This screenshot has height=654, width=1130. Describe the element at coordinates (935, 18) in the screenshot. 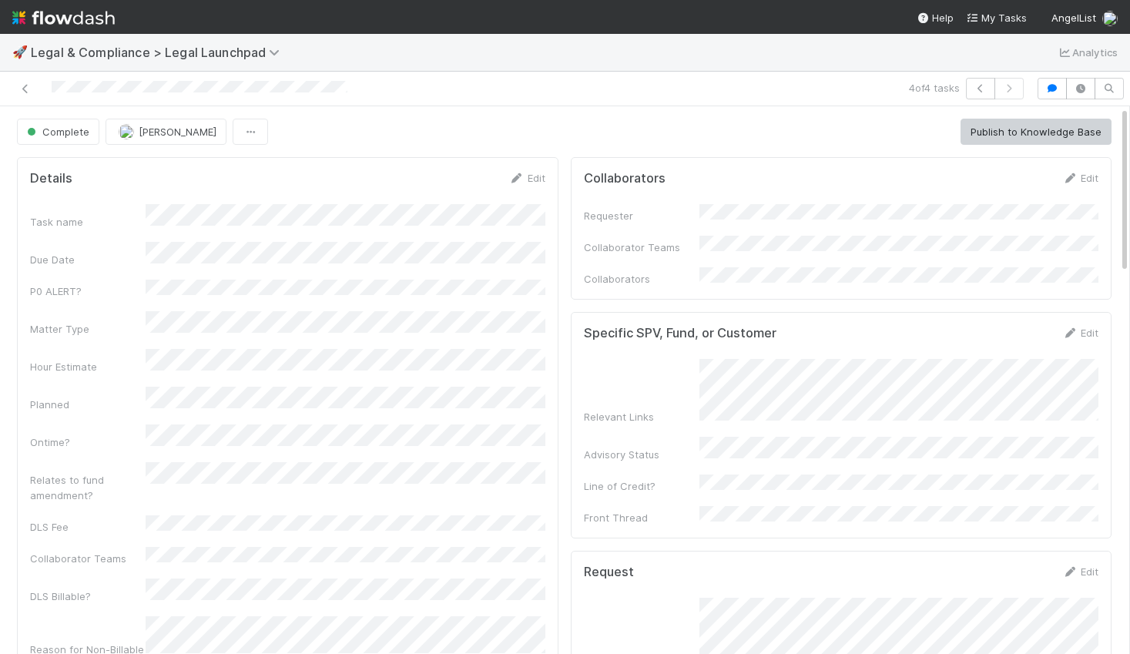

I see `div: Help` at that location.